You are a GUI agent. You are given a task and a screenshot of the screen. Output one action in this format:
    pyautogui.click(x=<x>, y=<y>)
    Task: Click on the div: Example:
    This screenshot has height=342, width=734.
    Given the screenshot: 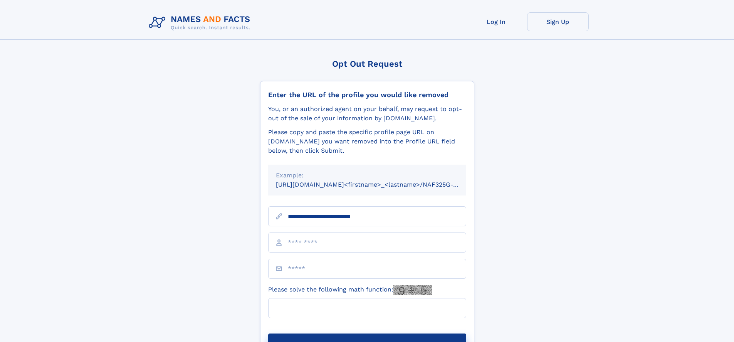 What is the action you would take?
    pyautogui.click(x=367, y=175)
    